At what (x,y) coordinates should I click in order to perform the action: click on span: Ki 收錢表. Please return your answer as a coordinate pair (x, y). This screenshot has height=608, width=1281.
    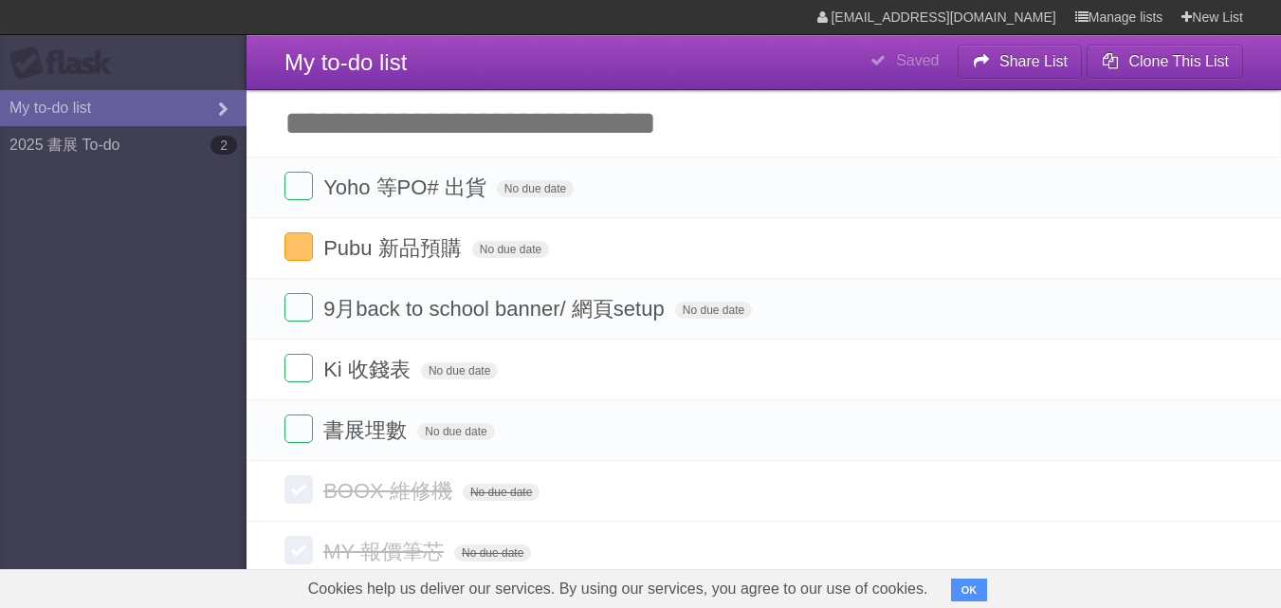
    Looking at the image, I should click on (369, 369).